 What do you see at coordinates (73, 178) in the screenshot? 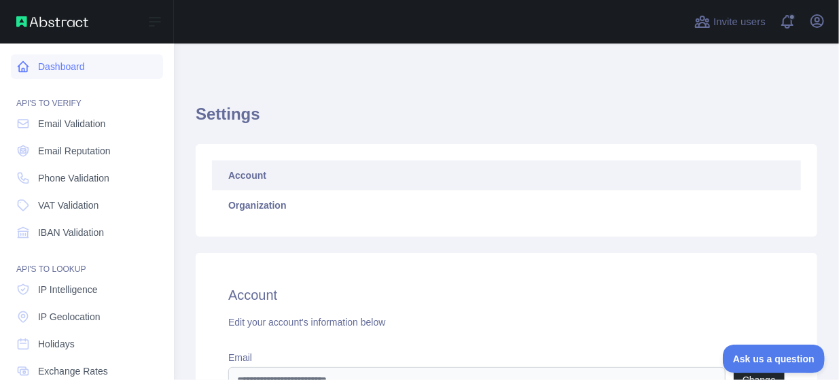
I see `span: Phone Validation` at bounding box center [73, 178].